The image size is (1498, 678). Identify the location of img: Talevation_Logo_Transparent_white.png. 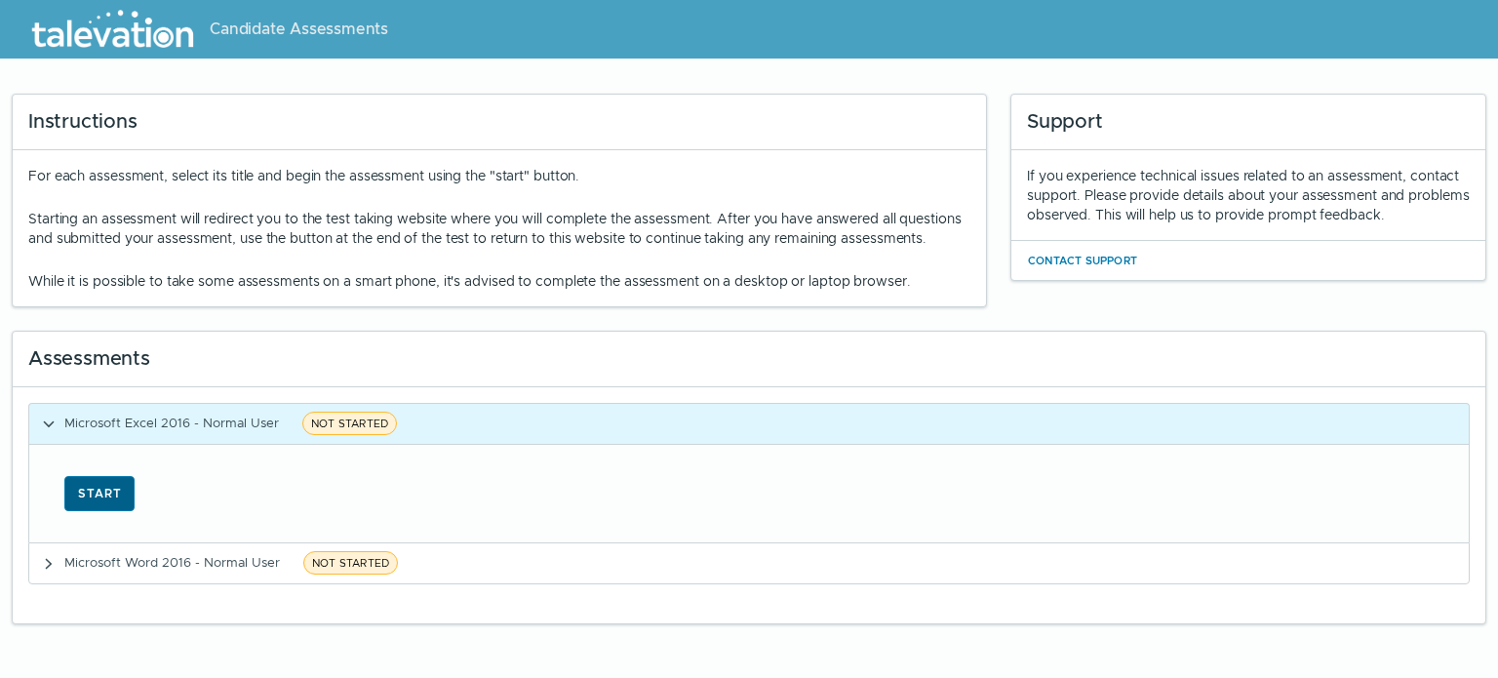
(112, 29).